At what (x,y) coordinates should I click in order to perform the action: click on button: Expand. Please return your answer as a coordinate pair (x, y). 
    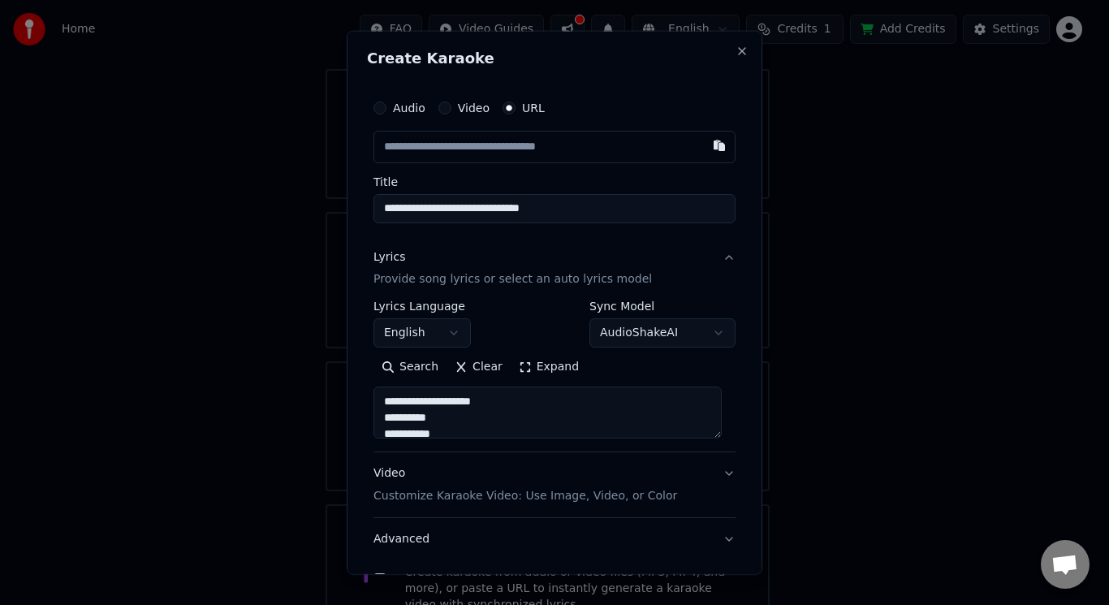
    Looking at the image, I should click on (549, 367).